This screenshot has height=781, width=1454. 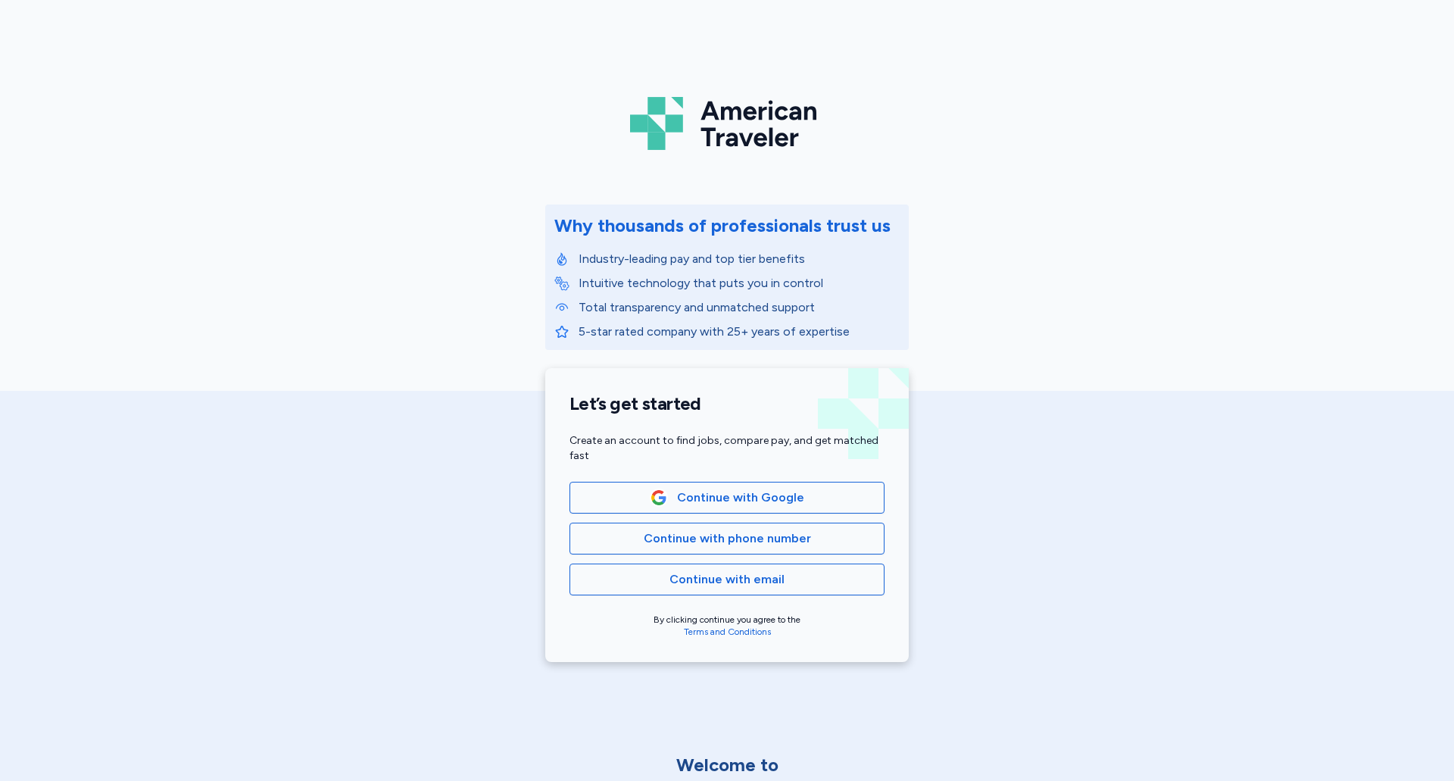 What do you see at coordinates (739, 283) in the screenshot?
I see `p: Intuitive technology that puts you in control` at bounding box center [739, 283].